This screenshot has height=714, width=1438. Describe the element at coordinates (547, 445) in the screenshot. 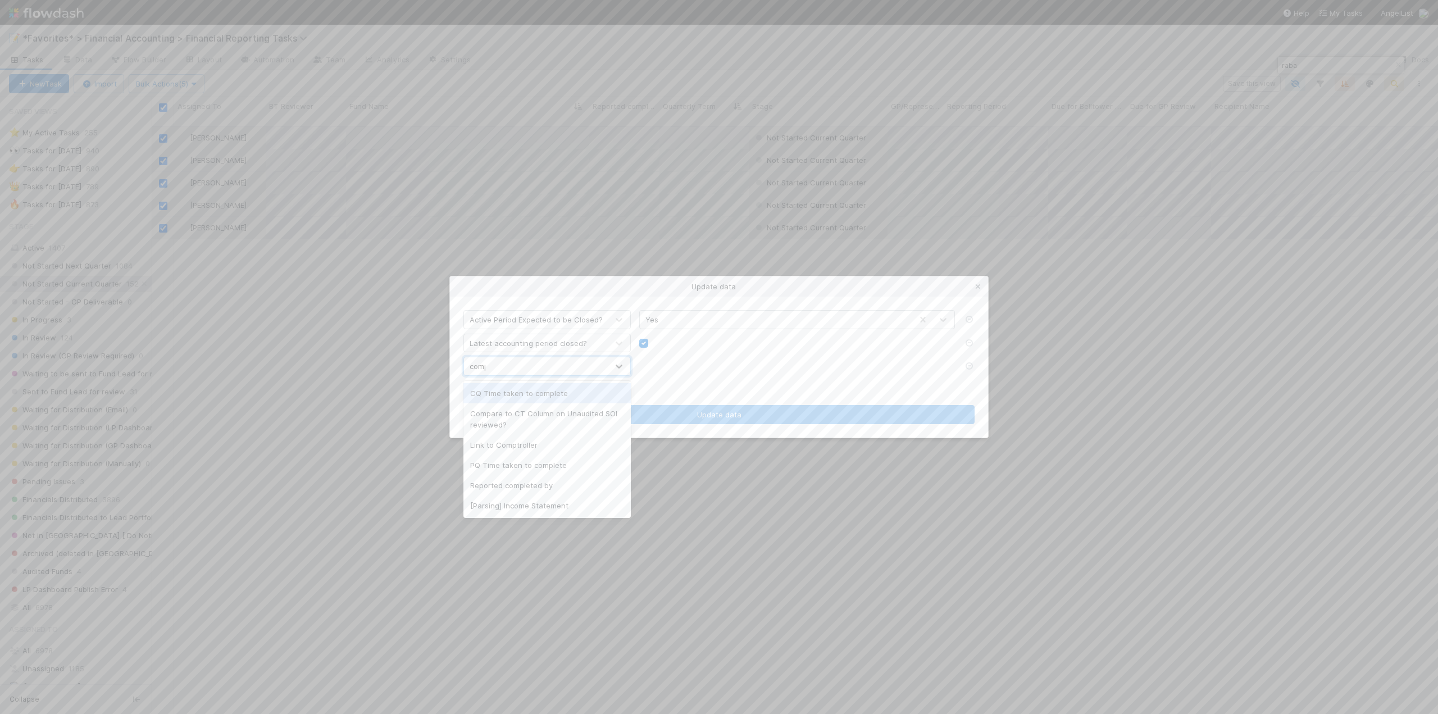

I see `div: Link to Comptroller` at that location.